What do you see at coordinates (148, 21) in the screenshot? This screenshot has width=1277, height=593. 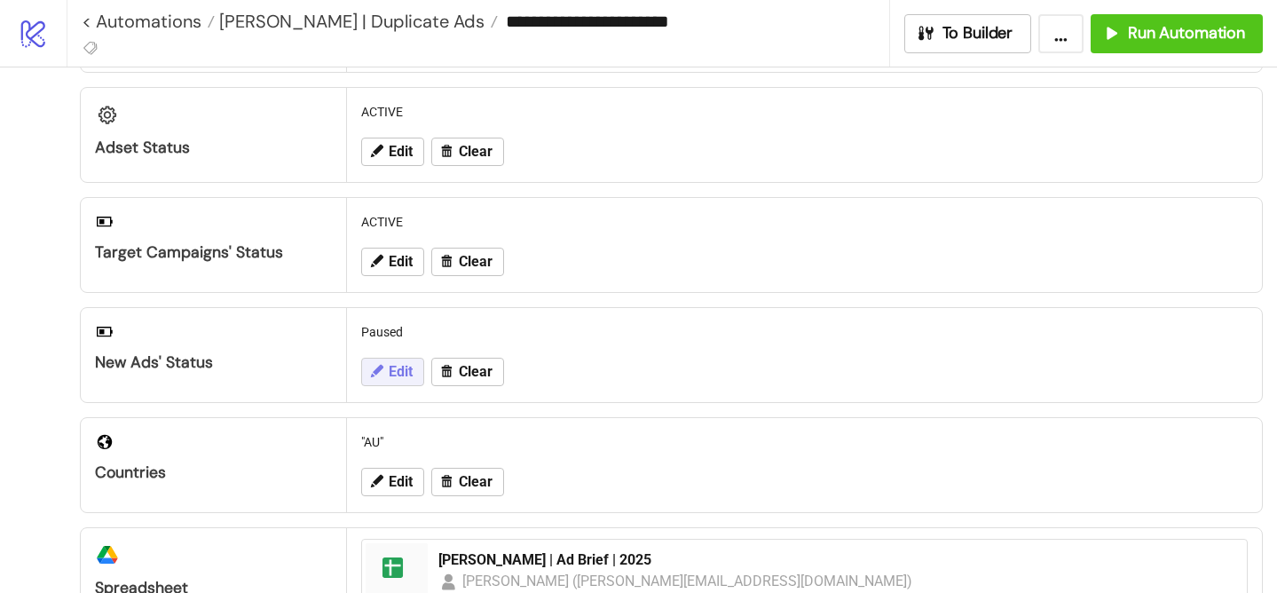 I see `a: < Automations` at bounding box center [148, 21].